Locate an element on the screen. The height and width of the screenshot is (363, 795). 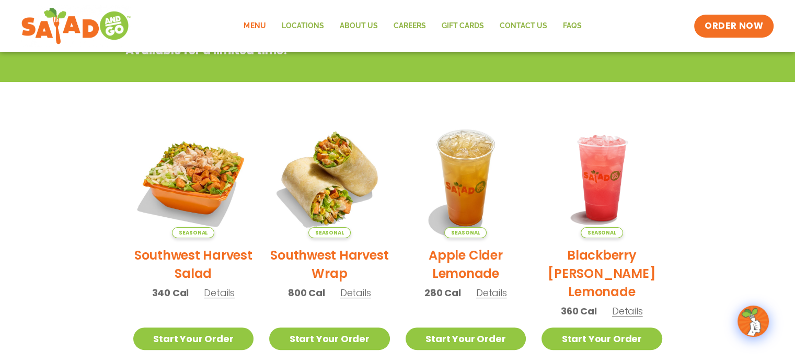
span: 340 Cal is located at coordinates (170, 293).